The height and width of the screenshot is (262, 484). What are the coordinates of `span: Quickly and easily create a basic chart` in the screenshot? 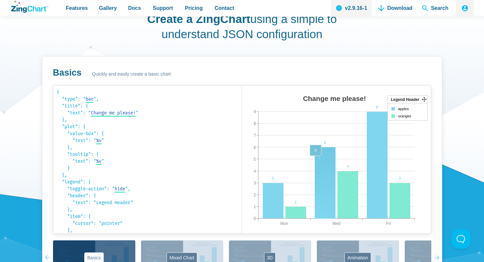 It's located at (131, 74).